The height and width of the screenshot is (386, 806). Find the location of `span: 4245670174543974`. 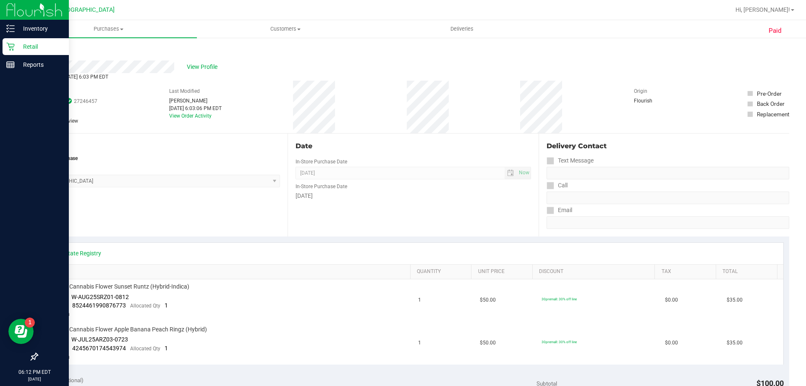

span: 4245670174543974 is located at coordinates (99, 348).